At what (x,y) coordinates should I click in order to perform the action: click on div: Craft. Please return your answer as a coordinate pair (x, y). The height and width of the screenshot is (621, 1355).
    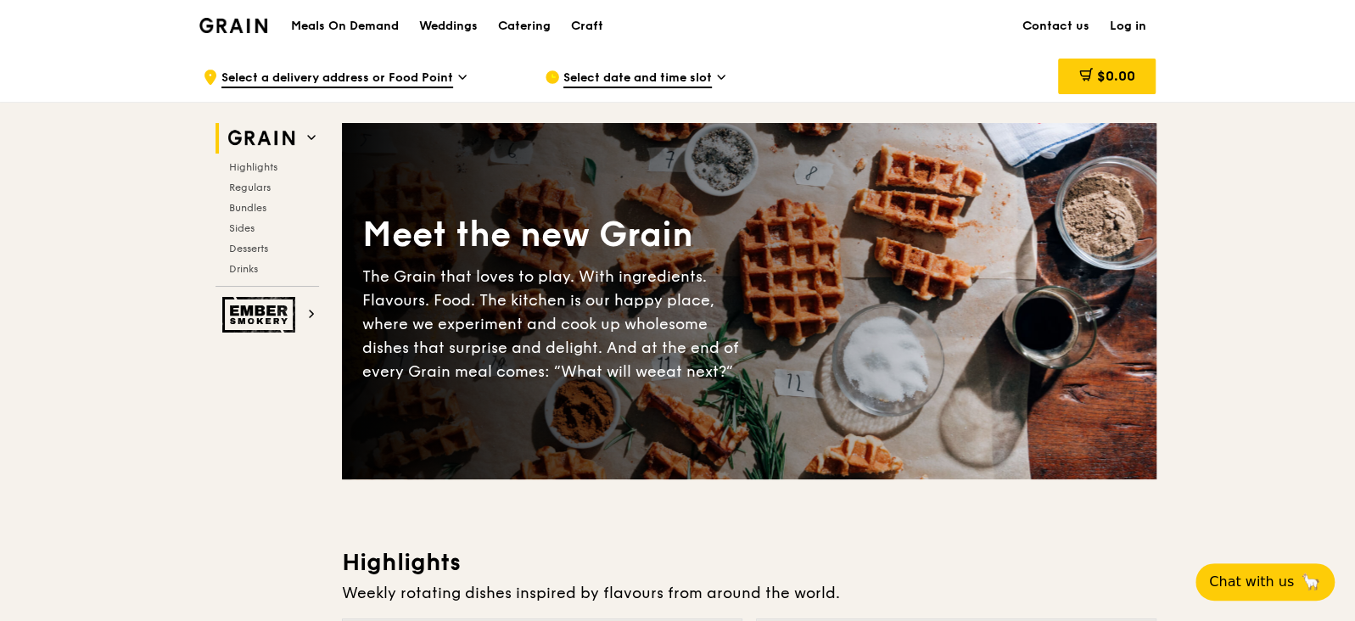
    Looking at the image, I should click on (587, 26).